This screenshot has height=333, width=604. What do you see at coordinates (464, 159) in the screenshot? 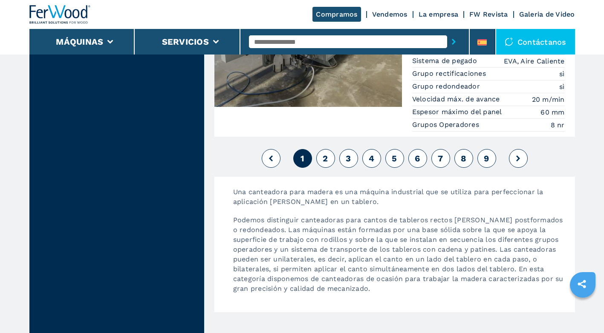
I see `button: 8` at bounding box center [464, 159].